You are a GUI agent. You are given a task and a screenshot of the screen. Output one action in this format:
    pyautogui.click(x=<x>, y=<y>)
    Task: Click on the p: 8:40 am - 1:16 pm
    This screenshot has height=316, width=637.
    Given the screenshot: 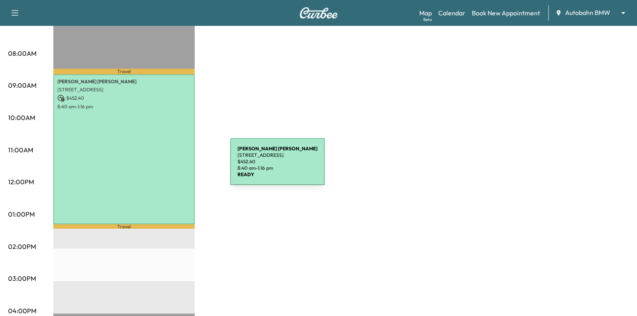 What is the action you would take?
    pyautogui.click(x=124, y=107)
    